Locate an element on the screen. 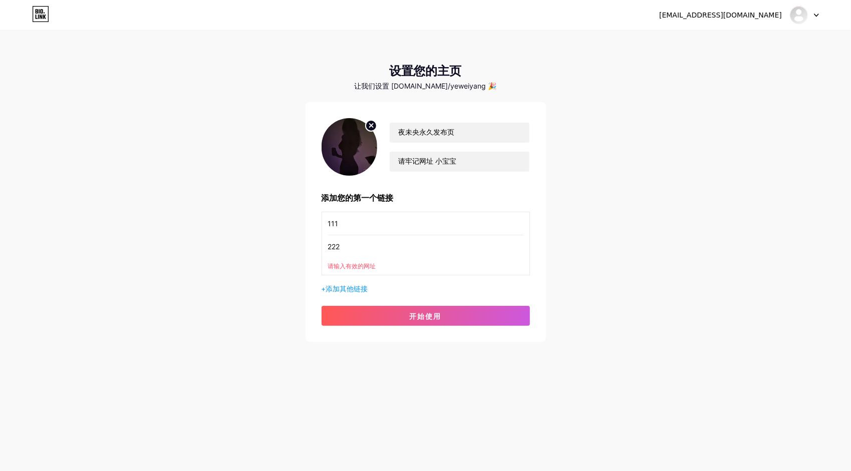 The width and height of the screenshot is (851, 471). input: 链接名称（我的 Instagram） is located at coordinates (426, 223).